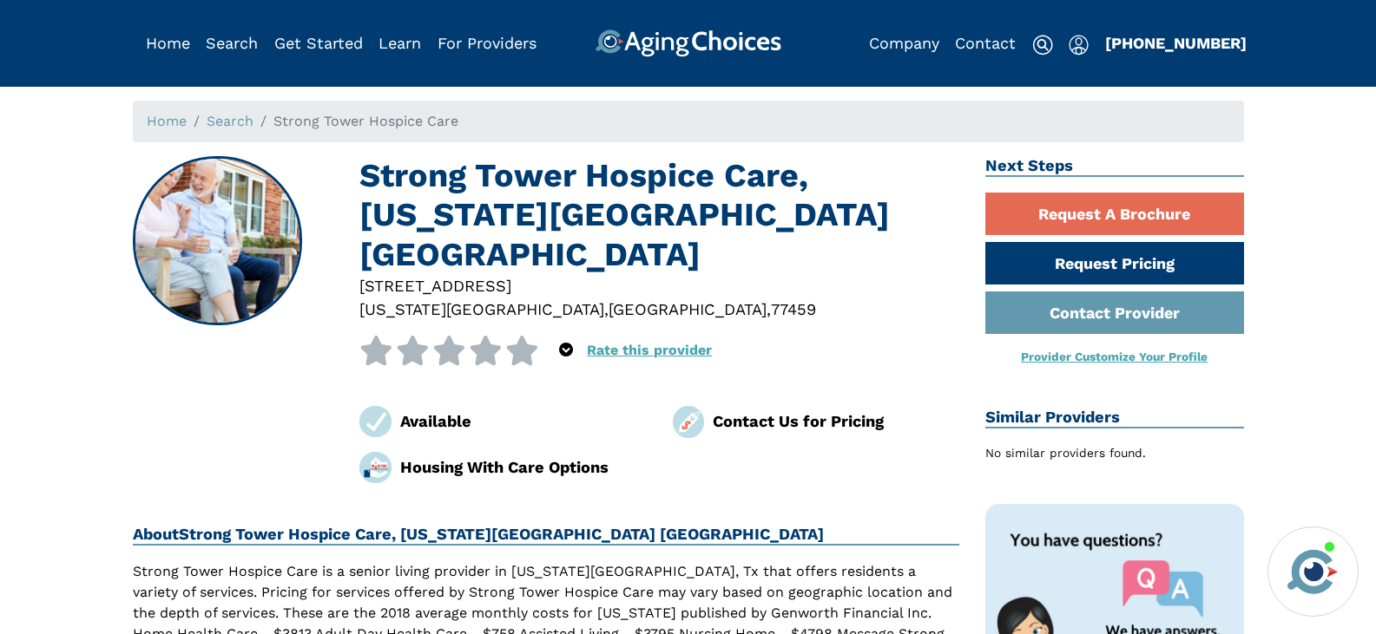  Describe the element at coordinates (649, 350) in the screenshot. I see `a: Rate this provider` at that location.